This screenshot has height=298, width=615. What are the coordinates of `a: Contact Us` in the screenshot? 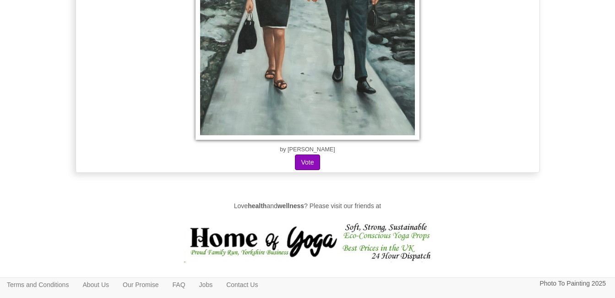 It's located at (242, 284).